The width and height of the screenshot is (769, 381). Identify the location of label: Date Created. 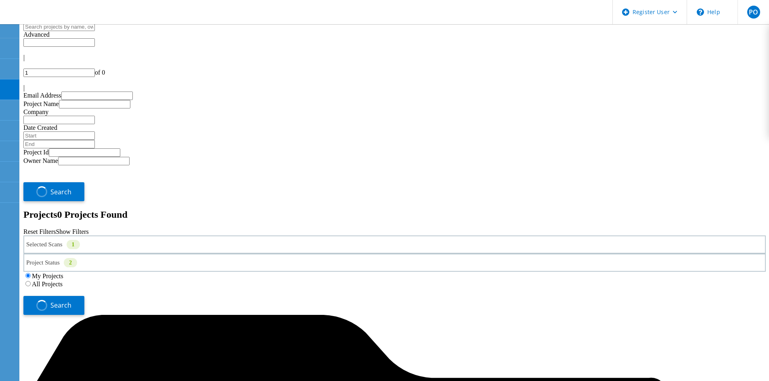
(40, 128).